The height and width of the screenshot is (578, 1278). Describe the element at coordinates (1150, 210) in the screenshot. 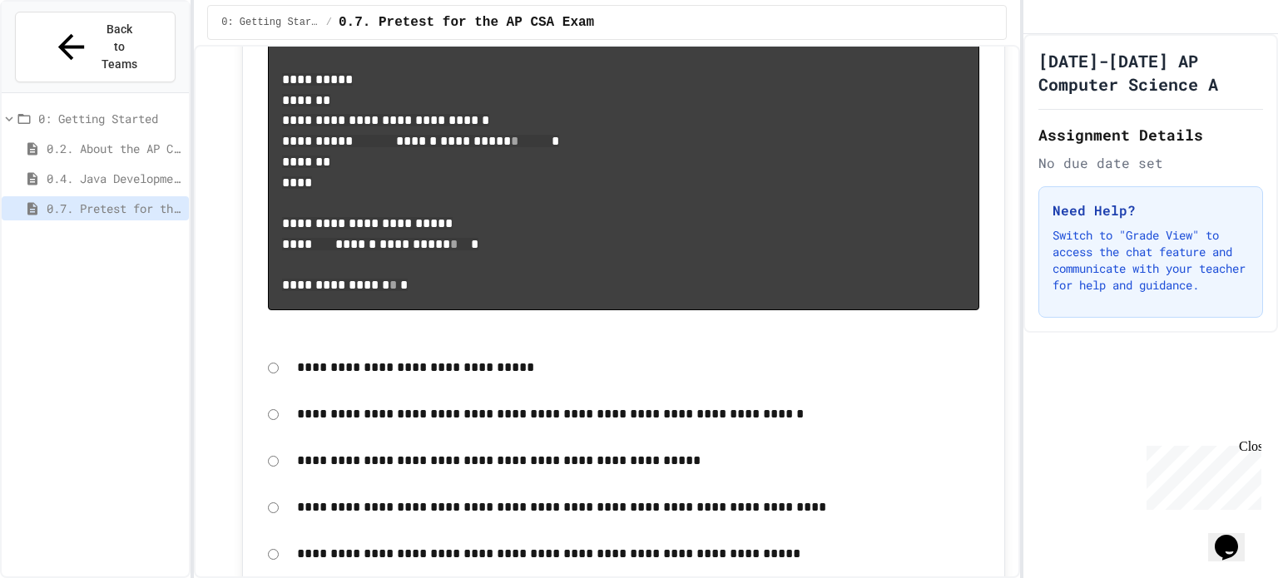

I see `h3: Need Help?` at that location.